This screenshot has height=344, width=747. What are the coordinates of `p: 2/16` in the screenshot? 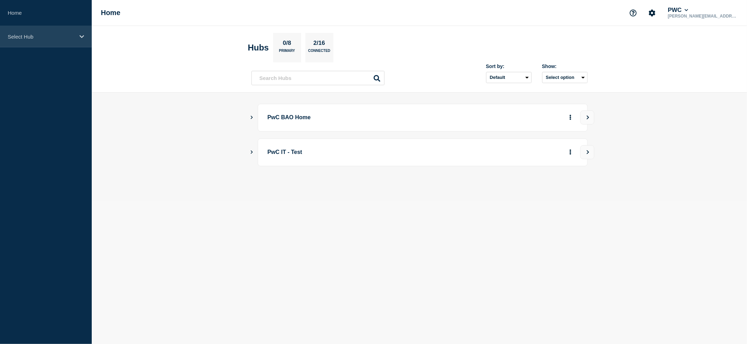 It's located at (319, 44).